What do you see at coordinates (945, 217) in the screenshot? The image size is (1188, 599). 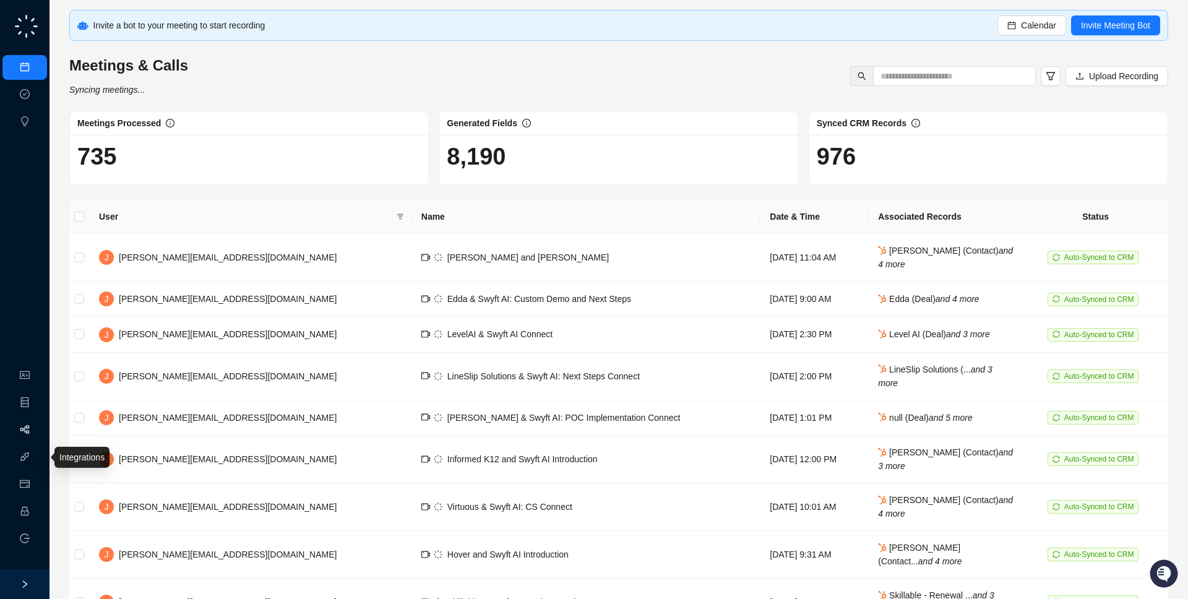 I see `th: Associated Records` at bounding box center [945, 217].